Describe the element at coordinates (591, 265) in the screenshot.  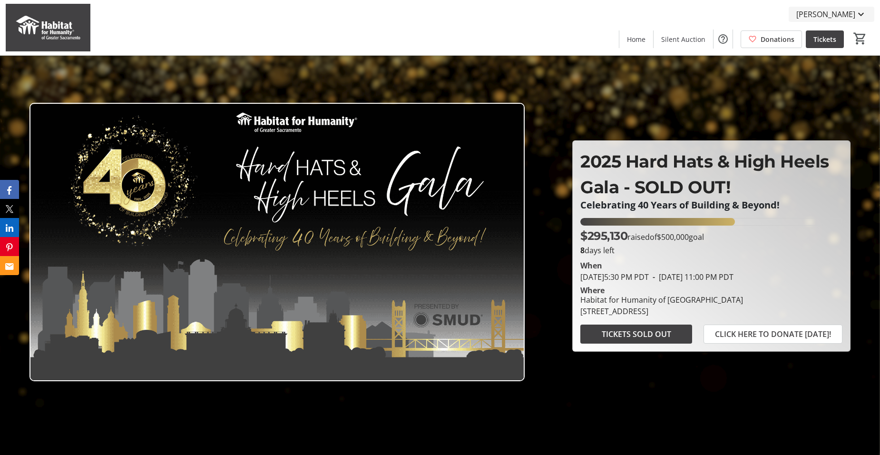
I see `div: When` at that location.